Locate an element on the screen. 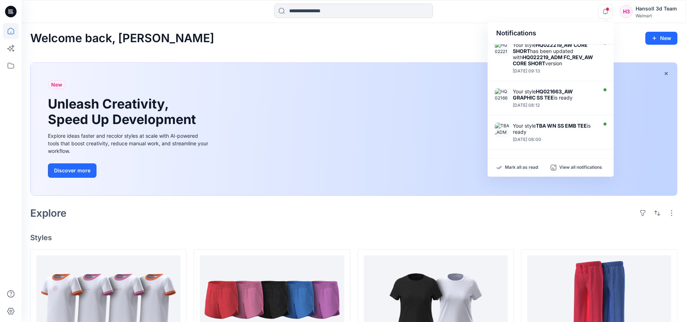  strong: TBA WN SS EMB TEE is located at coordinates (561, 125).